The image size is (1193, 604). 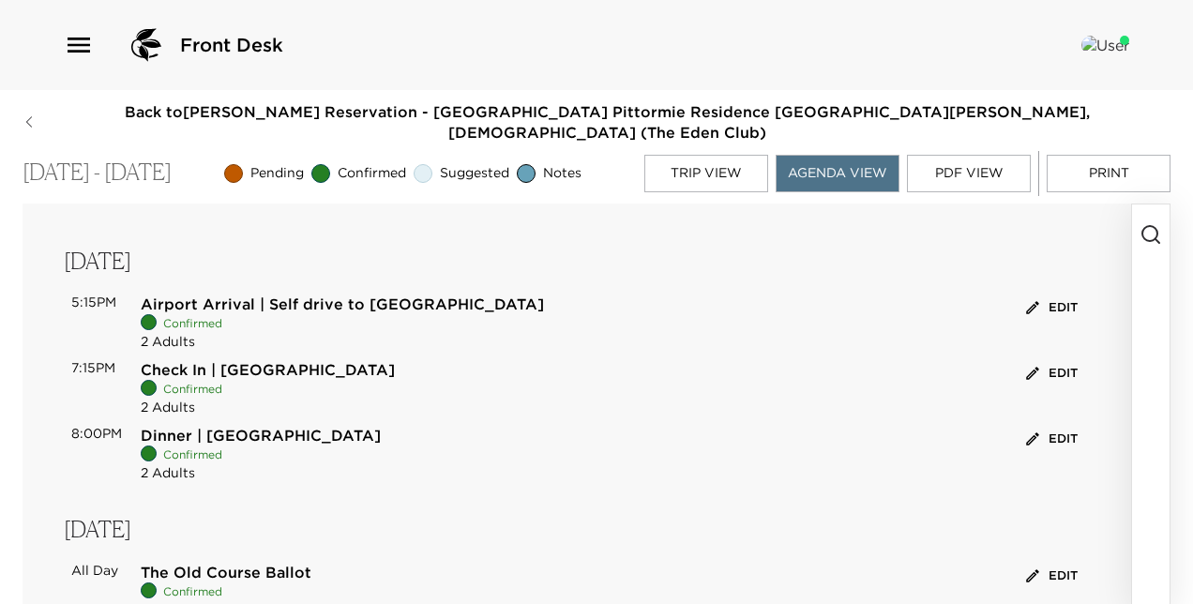 I want to click on button: PDF View, so click(x=969, y=173).